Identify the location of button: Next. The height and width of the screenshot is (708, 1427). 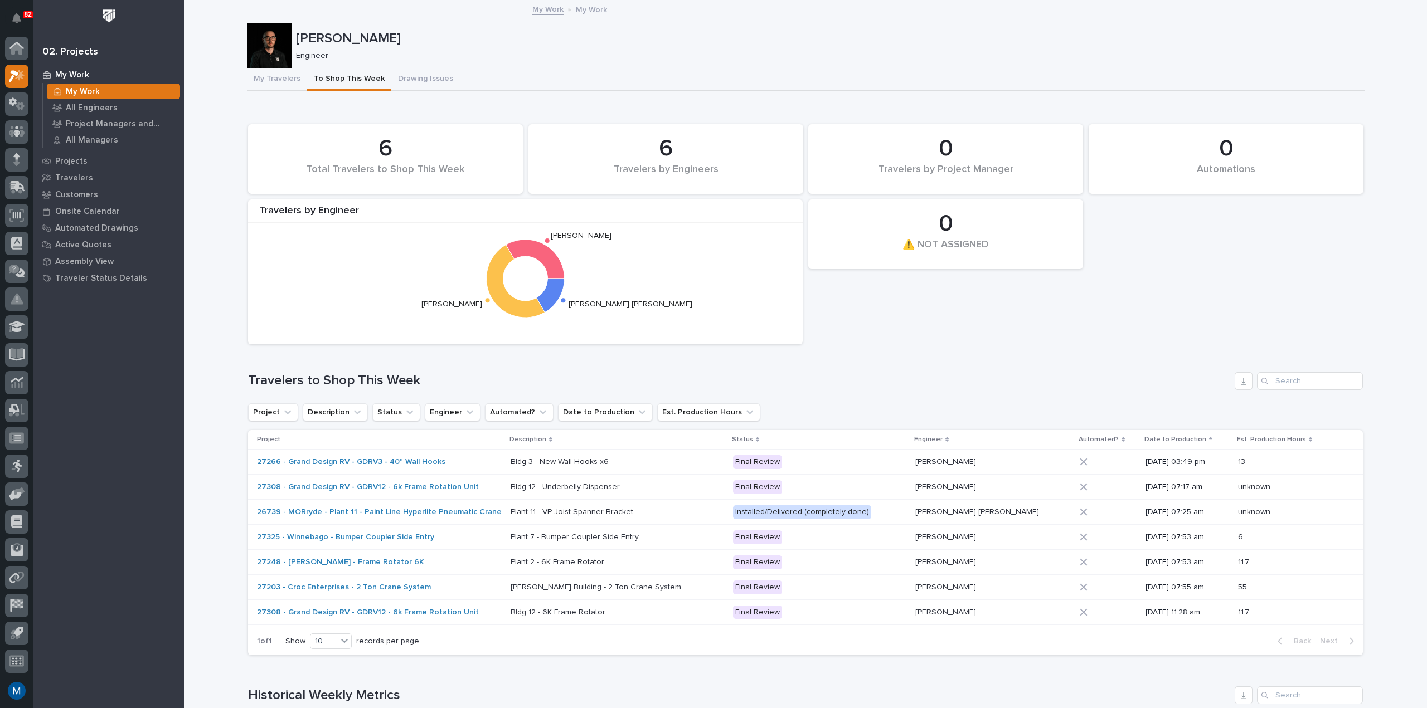
(1339, 642).